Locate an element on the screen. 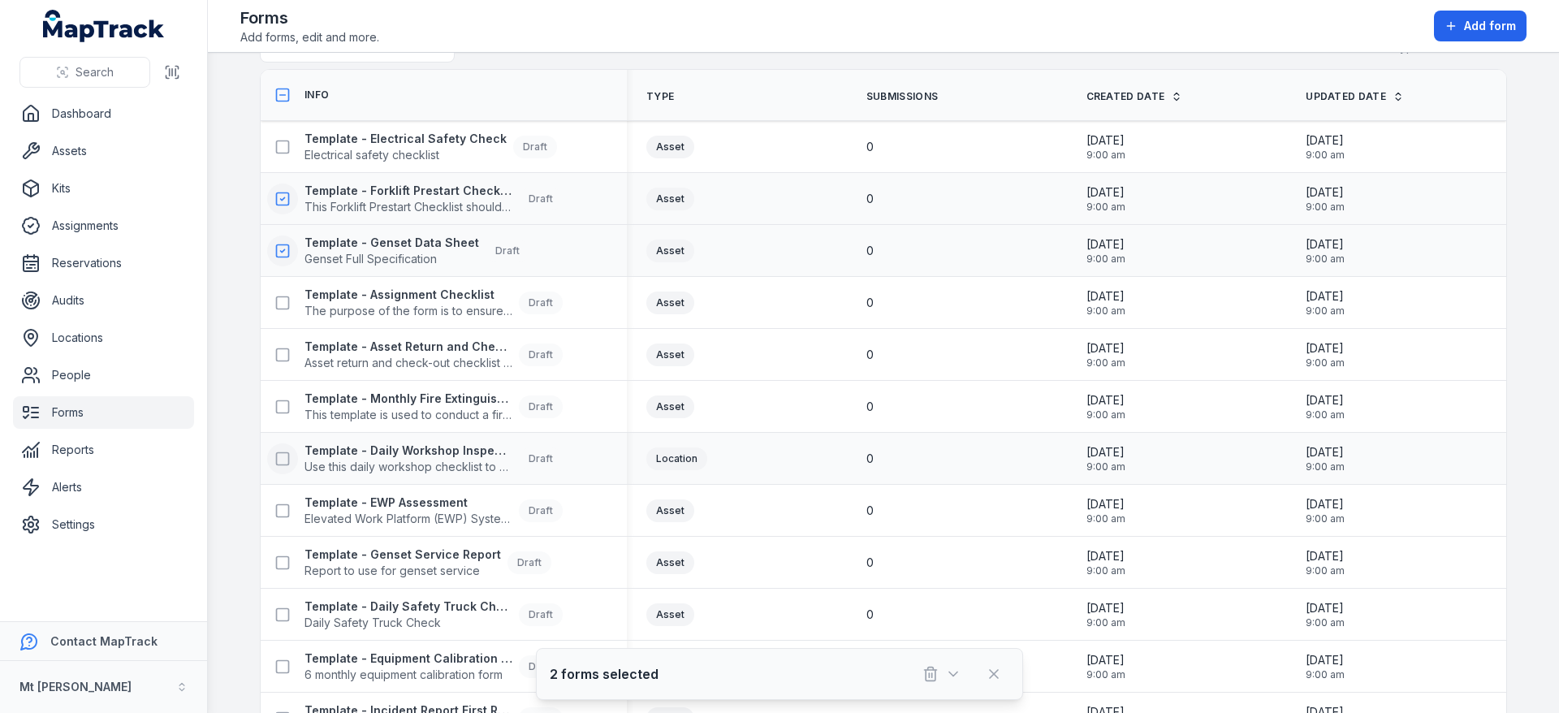 This screenshot has width=1559, height=713. strong: Template - EWP Assessment is located at coordinates (409, 503).